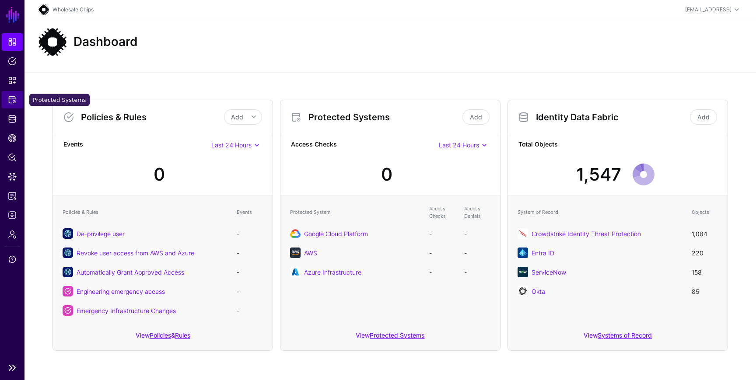  I want to click on span: Protected Systems, so click(12, 100).